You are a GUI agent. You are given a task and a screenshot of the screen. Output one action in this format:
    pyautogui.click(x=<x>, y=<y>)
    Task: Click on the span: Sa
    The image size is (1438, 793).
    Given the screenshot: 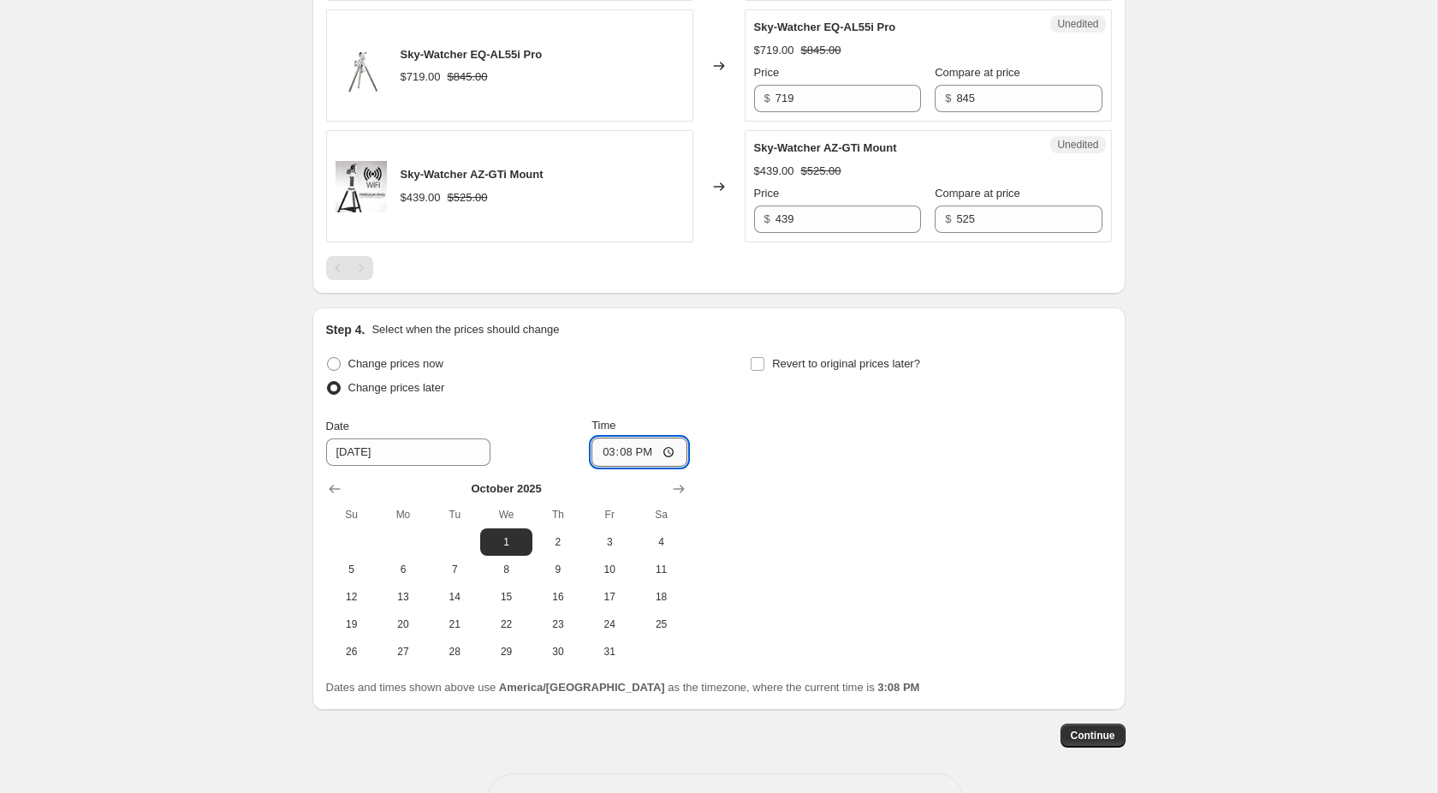 What is the action you would take?
    pyautogui.click(x=661, y=514)
    